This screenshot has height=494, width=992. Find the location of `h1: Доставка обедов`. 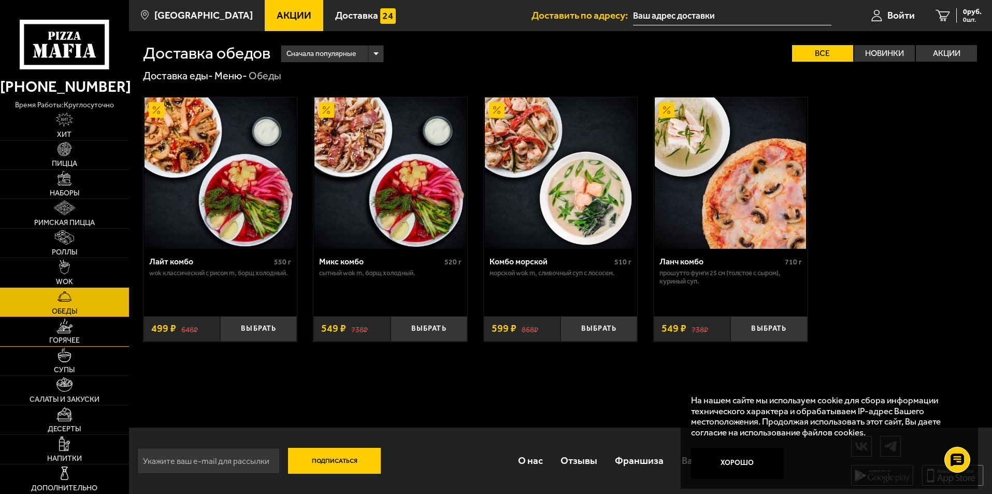

h1: Доставка обедов is located at coordinates (207, 53).